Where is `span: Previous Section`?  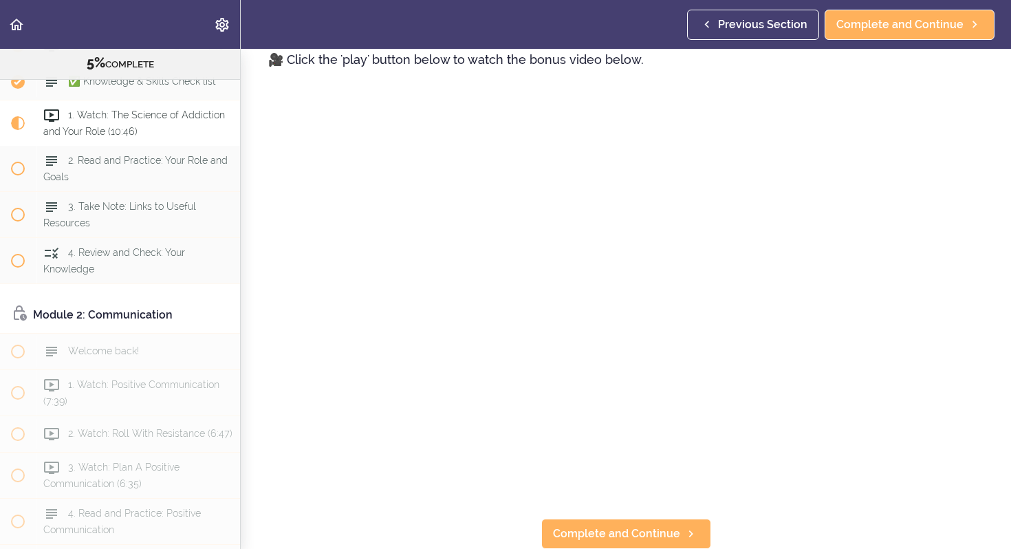
span: Previous Section is located at coordinates (763, 25).